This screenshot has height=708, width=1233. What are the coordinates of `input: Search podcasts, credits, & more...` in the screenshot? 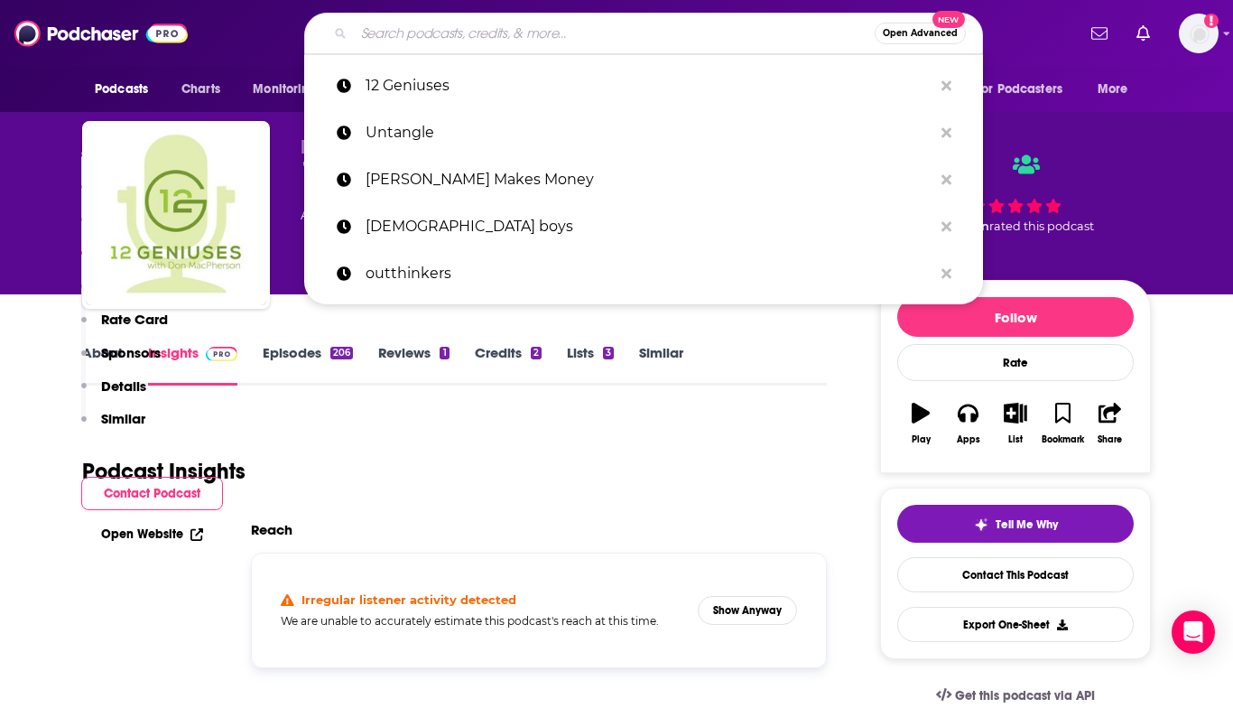 It's located at (614, 33).